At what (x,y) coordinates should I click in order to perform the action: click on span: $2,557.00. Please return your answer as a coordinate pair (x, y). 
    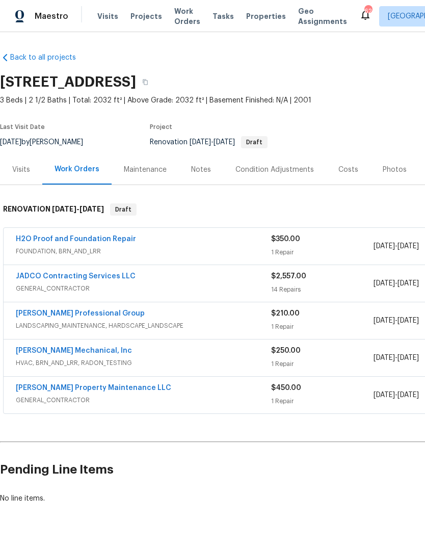
    Looking at the image, I should click on (289, 276).